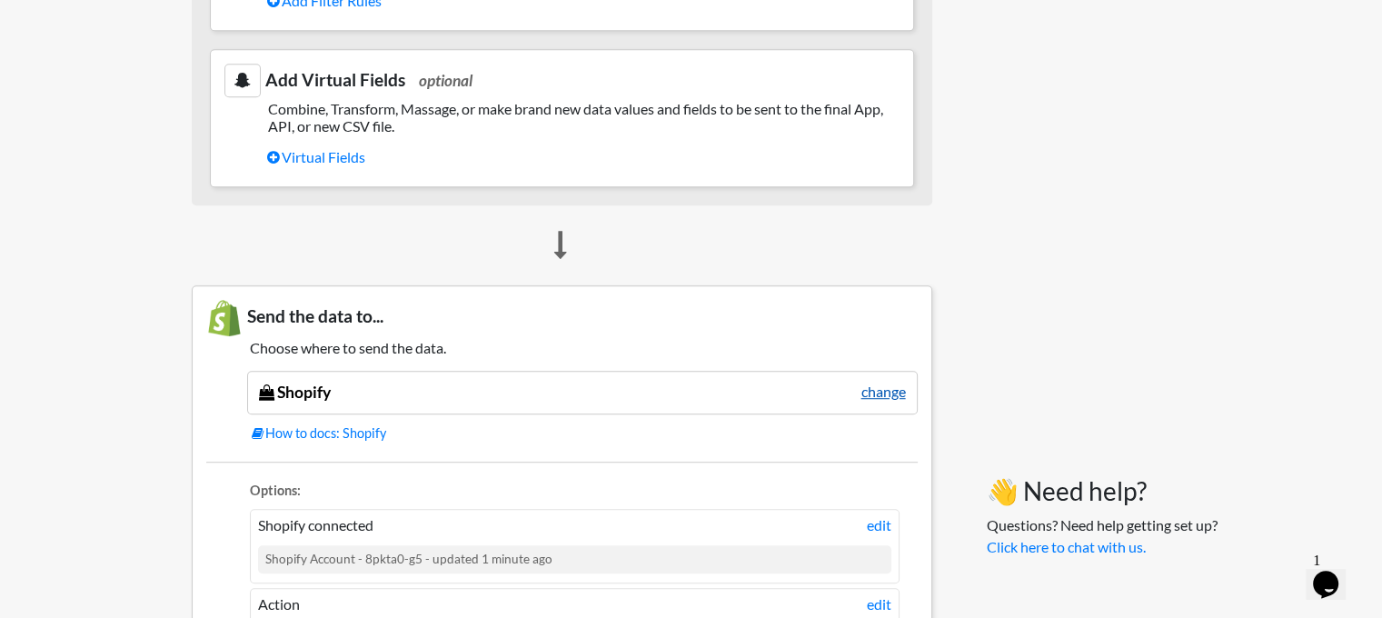 This screenshot has height=618, width=1382. I want to click on span: optional, so click(445, 80).